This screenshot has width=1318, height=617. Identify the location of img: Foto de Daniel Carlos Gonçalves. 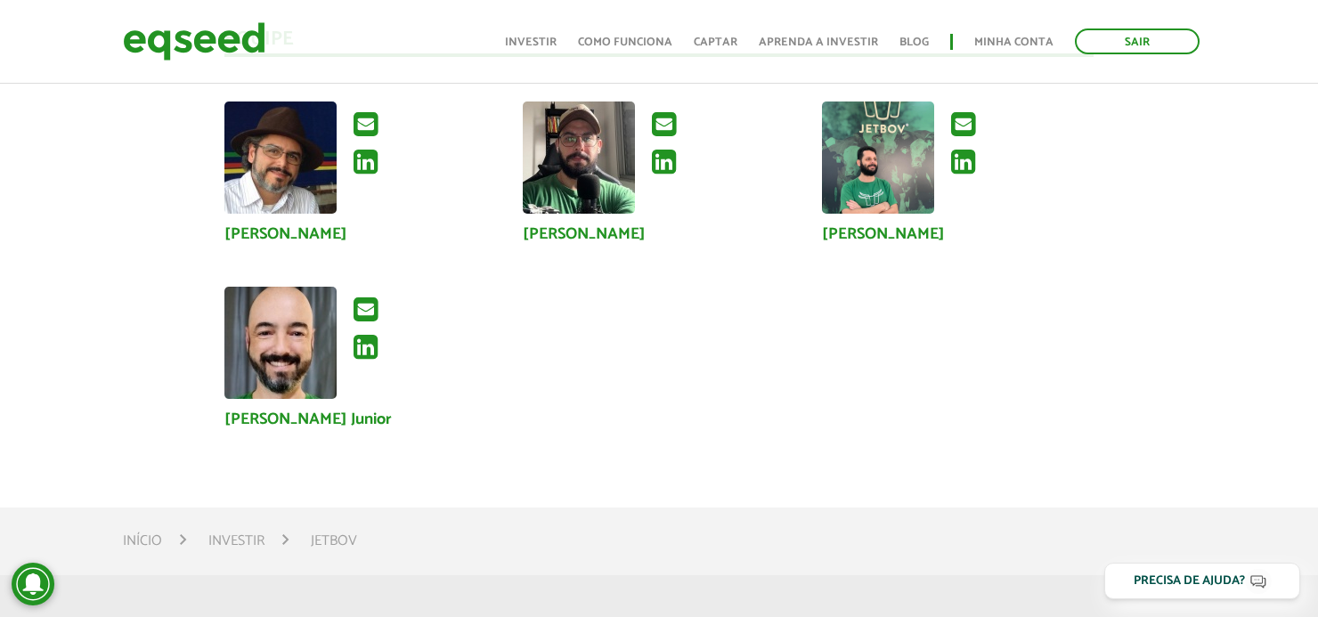
(579, 158).